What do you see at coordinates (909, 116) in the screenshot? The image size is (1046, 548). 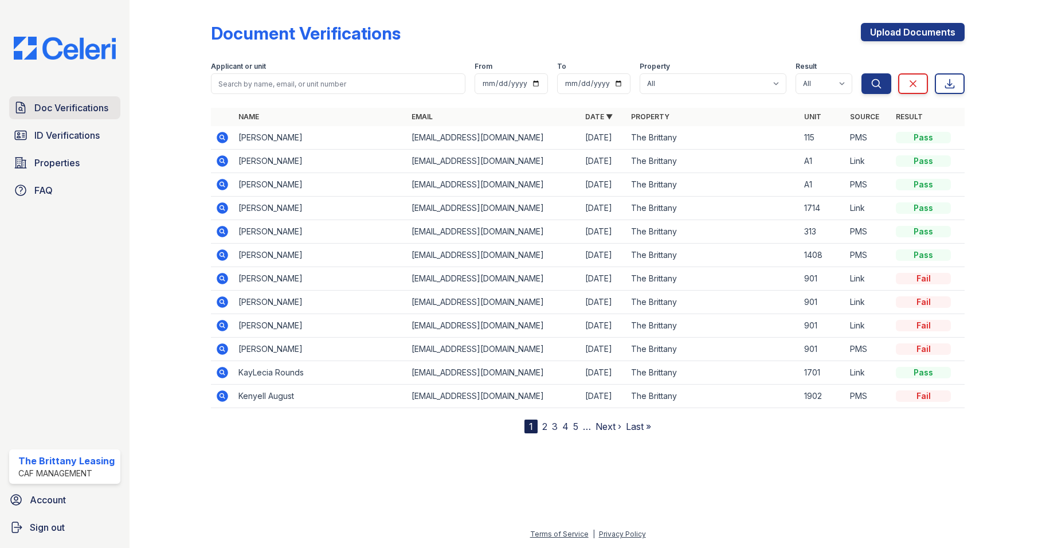 I see `a: Result` at bounding box center [909, 116].